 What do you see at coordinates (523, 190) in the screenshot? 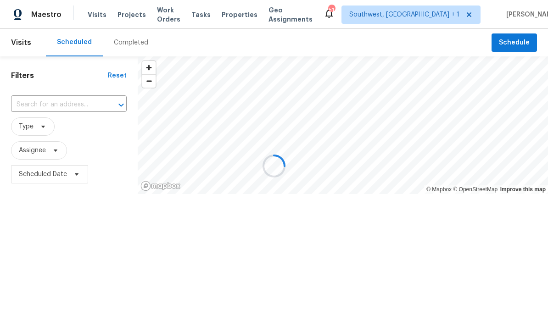
I see `a: Improve this map` at bounding box center [523, 190].